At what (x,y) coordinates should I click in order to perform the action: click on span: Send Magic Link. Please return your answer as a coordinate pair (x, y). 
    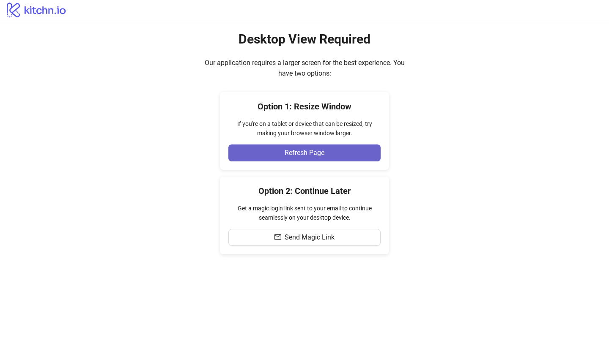
    Looking at the image, I should click on (310, 238).